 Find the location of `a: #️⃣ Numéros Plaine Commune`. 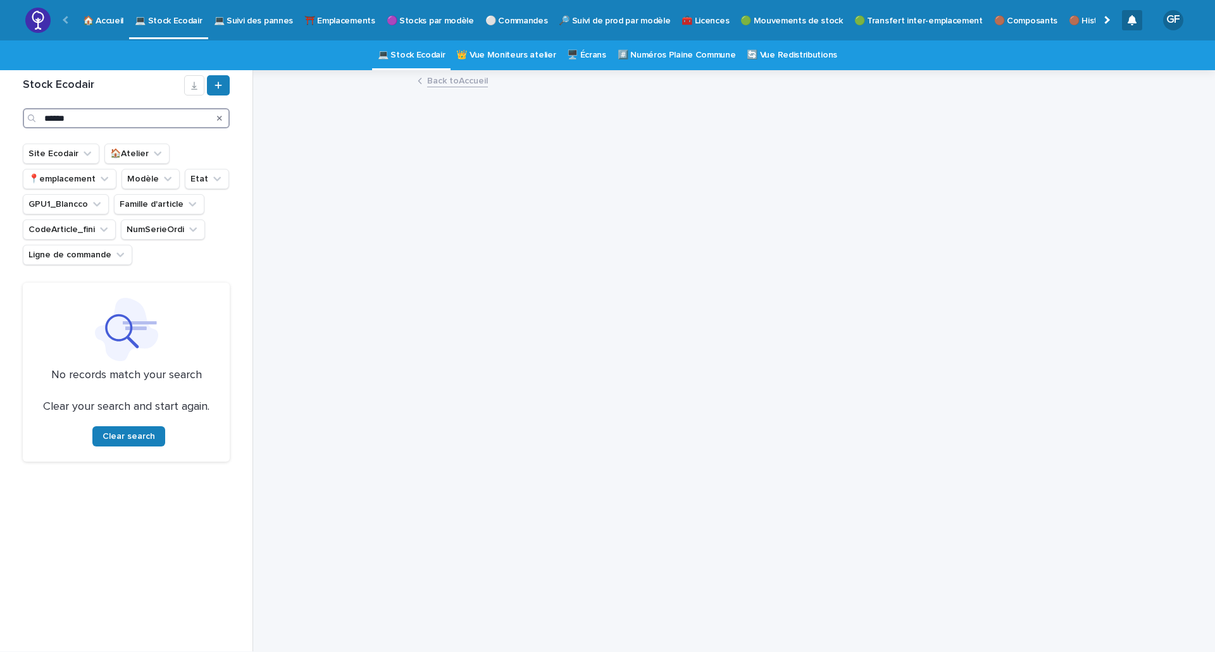

a: #️⃣ Numéros Plaine Commune is located at coordinates (676, 55).